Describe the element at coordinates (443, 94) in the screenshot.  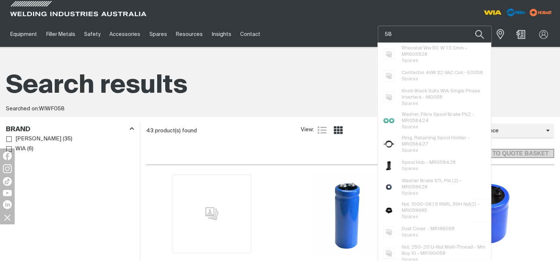
I see `span: Knob Black Suits WIA Single Phase Inverters - M0` at that location.